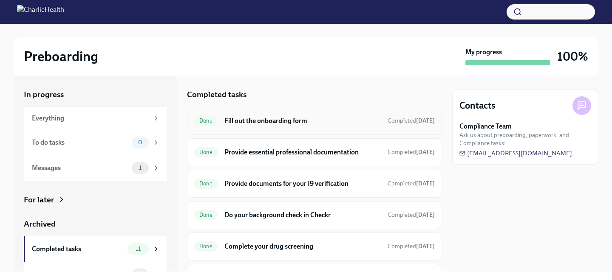 The image size is (612, 280). I want to click on span: Ask us about preboarding, paperwork, and Compliance tasks!, so click(525, 139).